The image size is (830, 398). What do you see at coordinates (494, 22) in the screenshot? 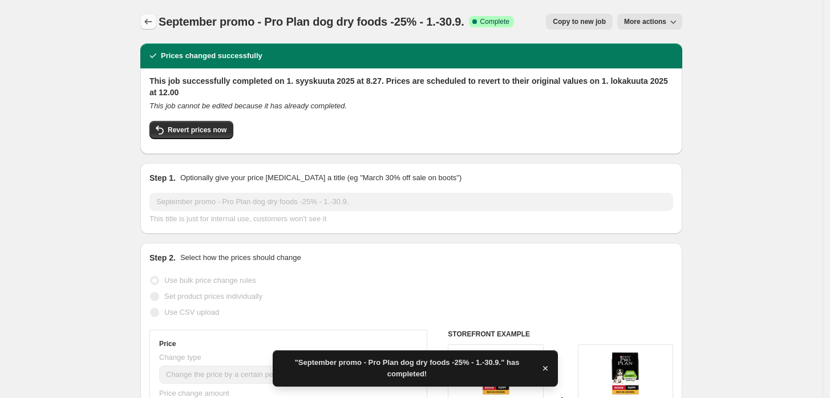
I see `span: Complete` at bounding box center [494, 22].